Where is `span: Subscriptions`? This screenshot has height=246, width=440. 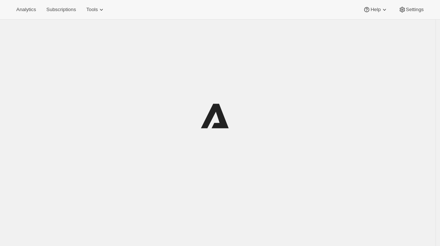
span: Subscriptions is located at coordinates (61, 10).